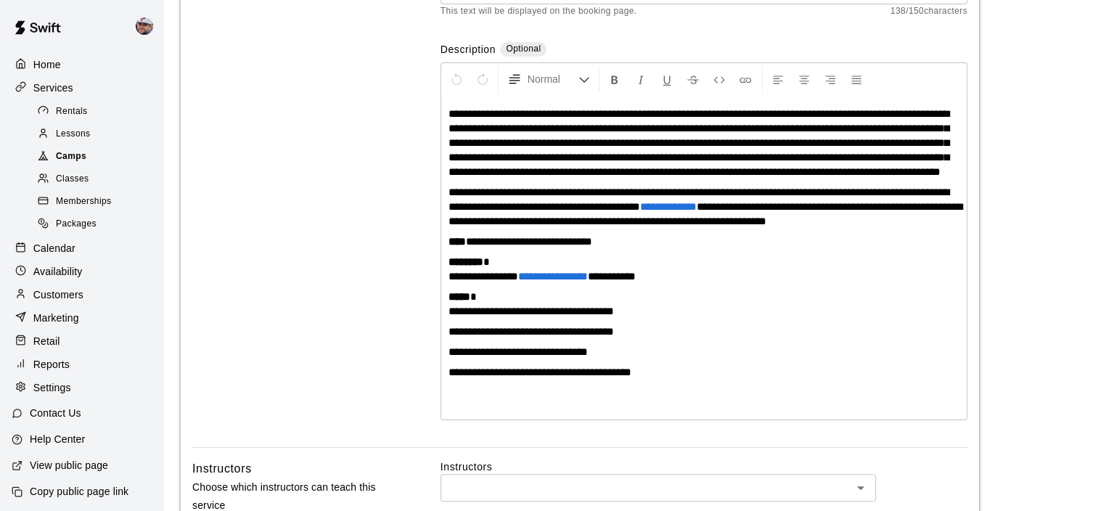  I want to click on a: Classes, so click(99, 179).